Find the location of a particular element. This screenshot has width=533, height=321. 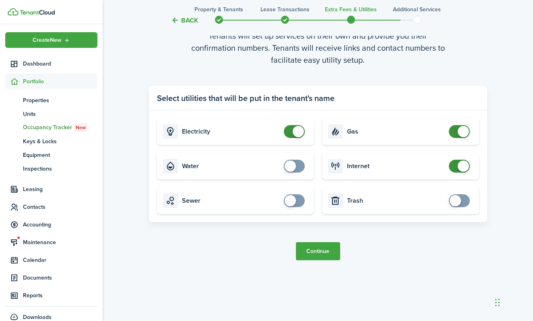

h3: Lease Transactions is located at coordinates (285, 9).